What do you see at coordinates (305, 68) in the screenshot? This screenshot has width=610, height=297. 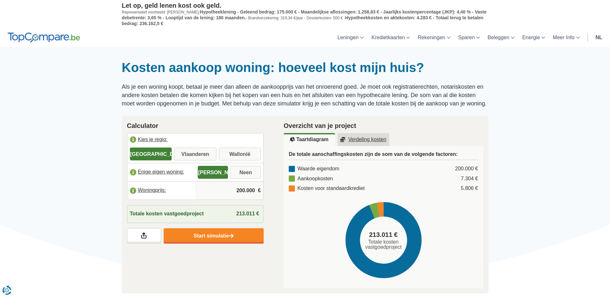 I see `h1: Kosten aankoop woning: hoeveel kost mijn huis?` at bounding box center [305, 68].